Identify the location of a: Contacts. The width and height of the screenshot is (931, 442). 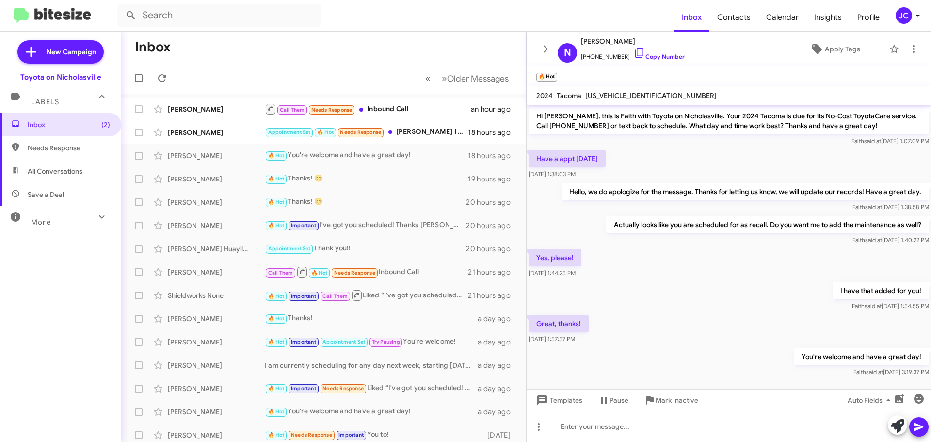
(734, 17).